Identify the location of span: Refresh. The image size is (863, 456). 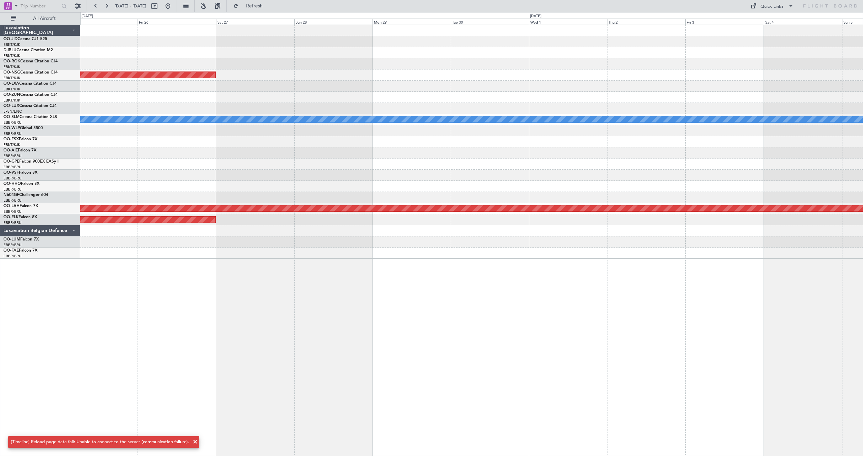
(255, 6).